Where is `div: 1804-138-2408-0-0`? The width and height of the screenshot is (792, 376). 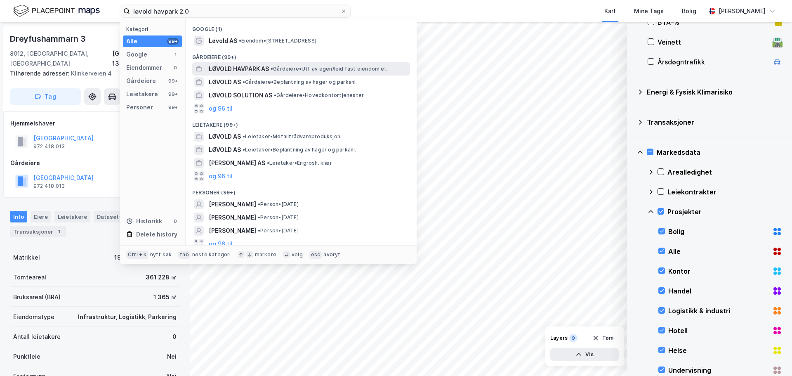
div: 1804-138-2408-0-0 is located at coordinates (145, 257).